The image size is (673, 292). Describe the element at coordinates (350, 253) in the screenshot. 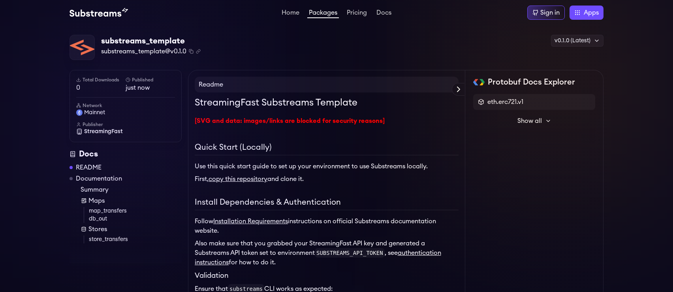

I see `code: SUBSTREAMS_API_TOKEN` at that location.